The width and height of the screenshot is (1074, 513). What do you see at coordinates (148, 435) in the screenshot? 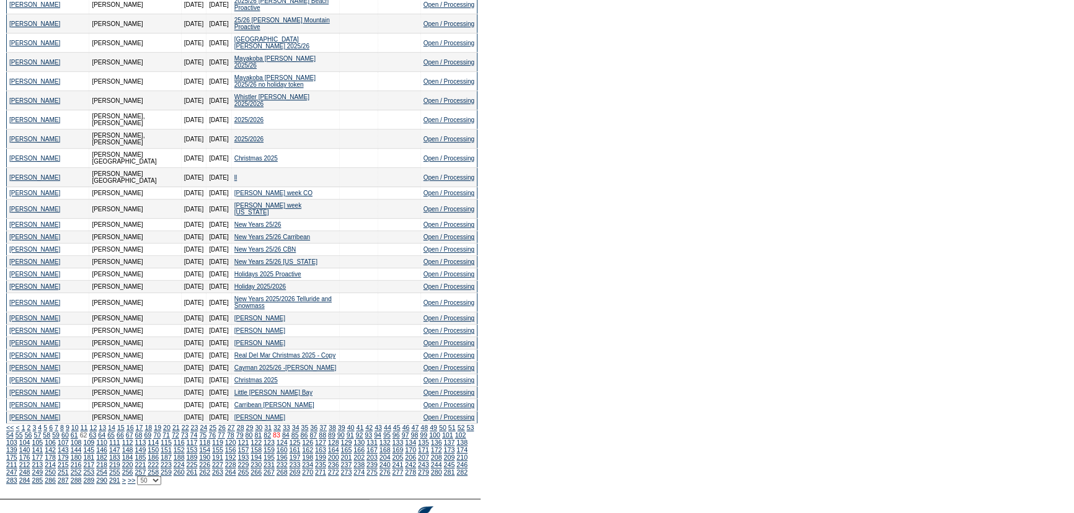
I see `a: 69` at bounding box center [148, 435].